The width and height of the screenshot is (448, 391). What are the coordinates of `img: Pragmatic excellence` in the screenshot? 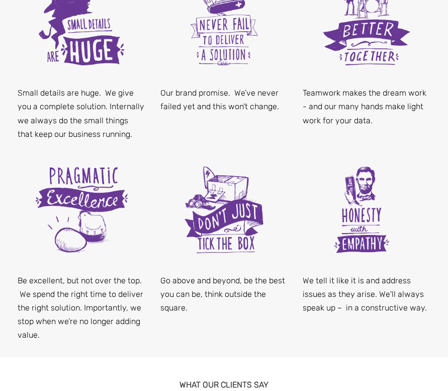 It's located at (82, 210).